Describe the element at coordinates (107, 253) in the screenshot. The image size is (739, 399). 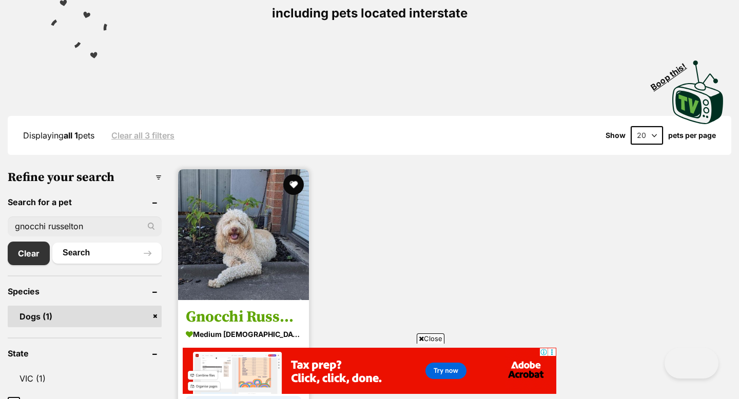
I see `button: Search` at that location.